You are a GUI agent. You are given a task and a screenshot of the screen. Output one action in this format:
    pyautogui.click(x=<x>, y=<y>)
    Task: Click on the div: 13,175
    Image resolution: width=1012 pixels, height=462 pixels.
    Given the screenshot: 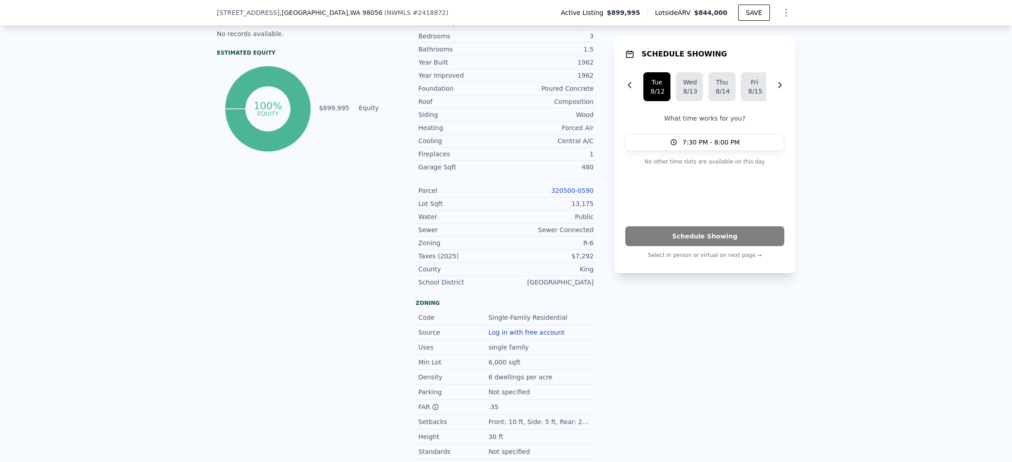 What is the action you would take?
    pyautogui.click(x=550, y=204)
    